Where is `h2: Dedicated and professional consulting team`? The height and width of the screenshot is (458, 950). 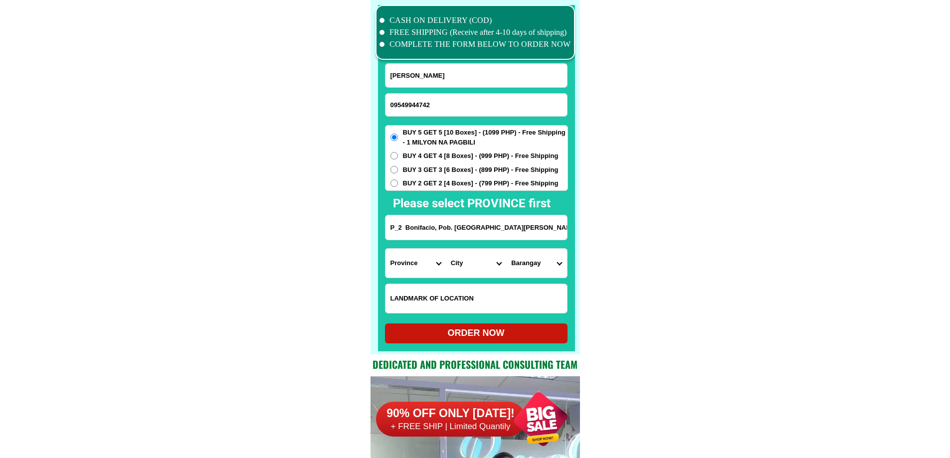 h2: Dedicated and professional consulting team is located at coordinates (475, 364).